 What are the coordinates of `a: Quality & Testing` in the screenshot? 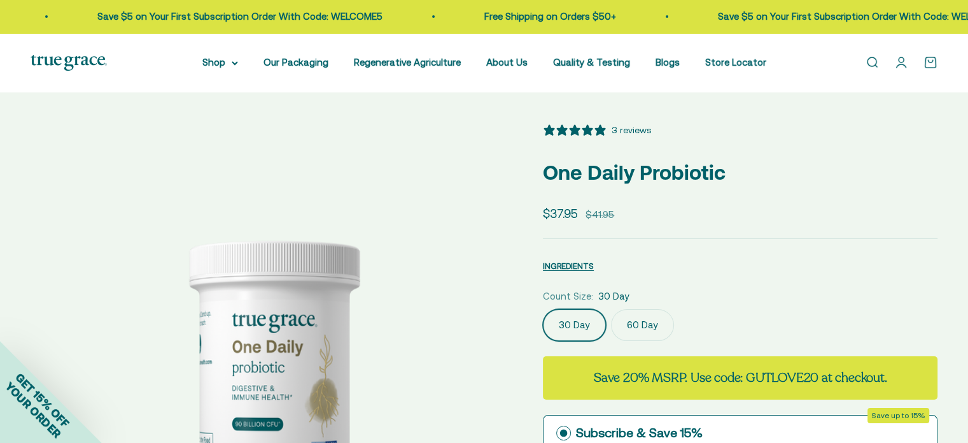 It's located at (592, 62).